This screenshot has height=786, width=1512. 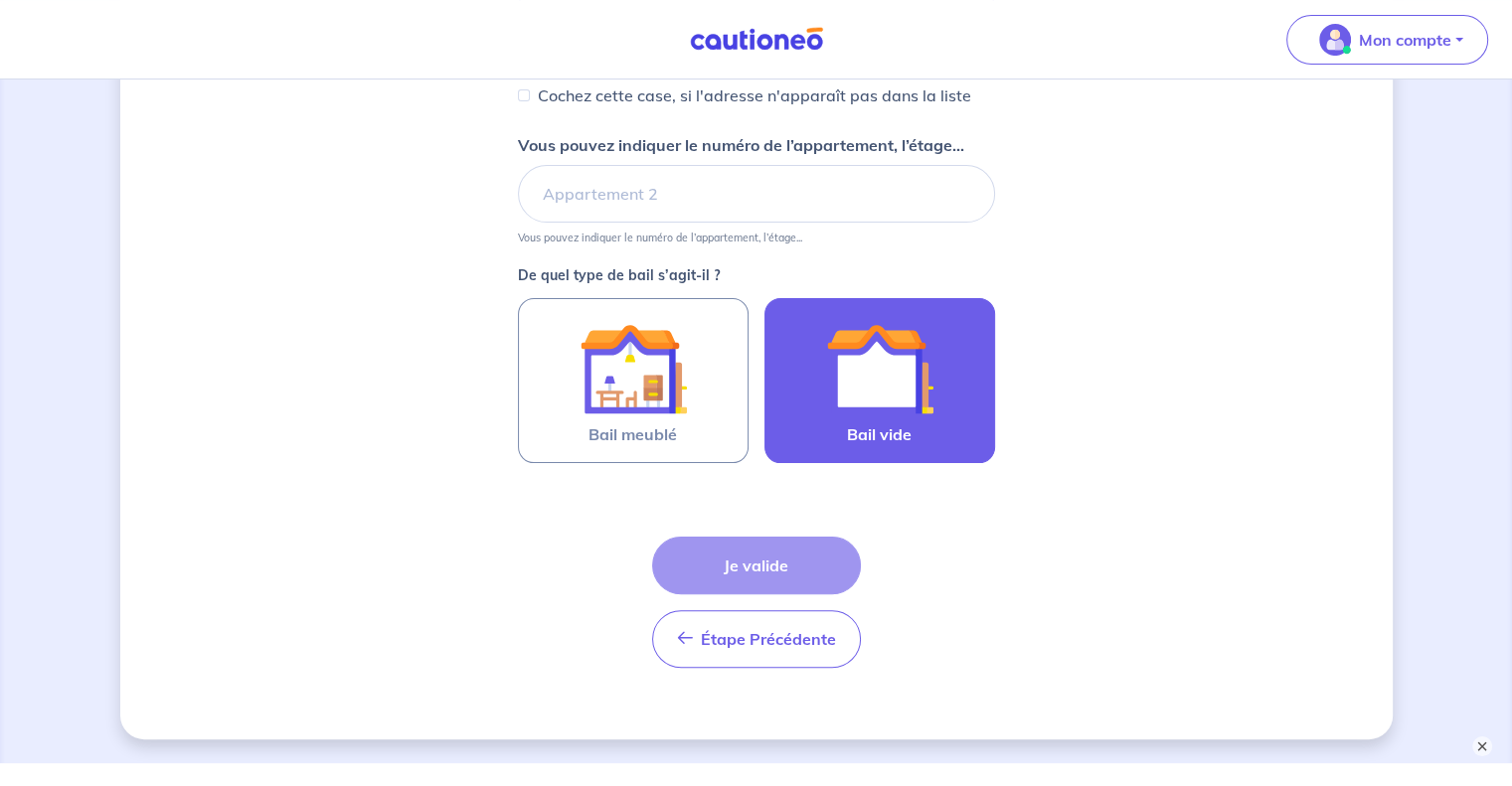 What do you see at coordinates (756, 39) in the screenshot?
I see `img: Cautioneo` at bounding box center [756, 39].